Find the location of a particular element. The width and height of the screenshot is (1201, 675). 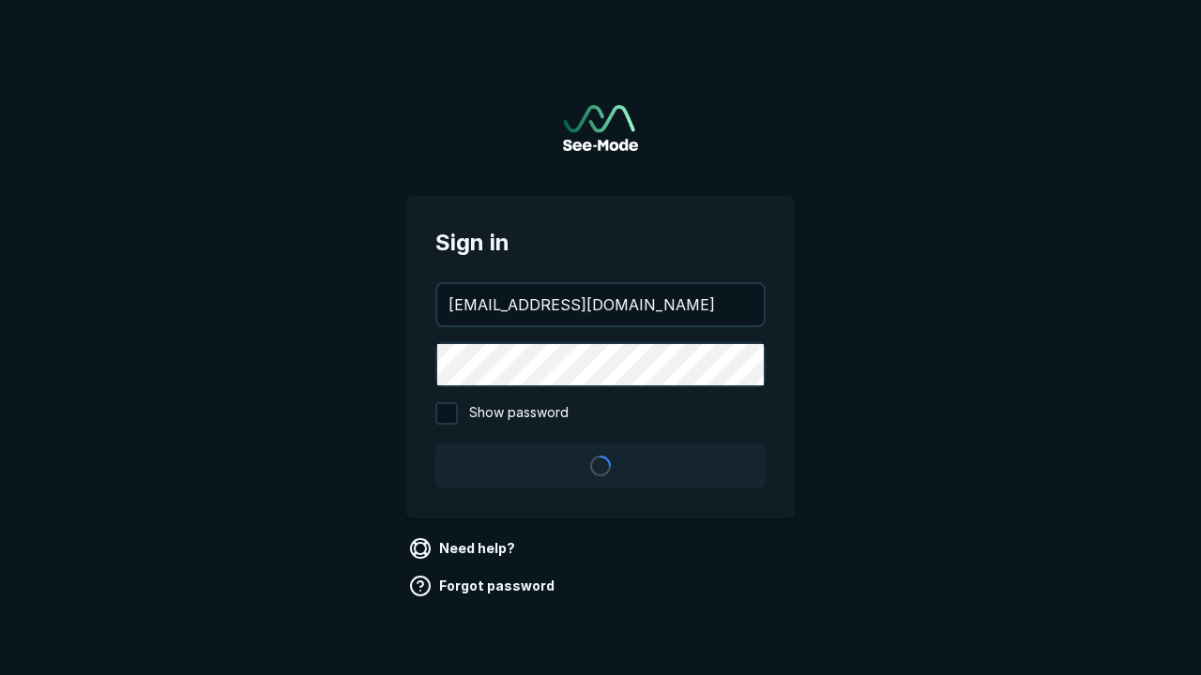

input: your@email.com is located at coordinates (600, 305).